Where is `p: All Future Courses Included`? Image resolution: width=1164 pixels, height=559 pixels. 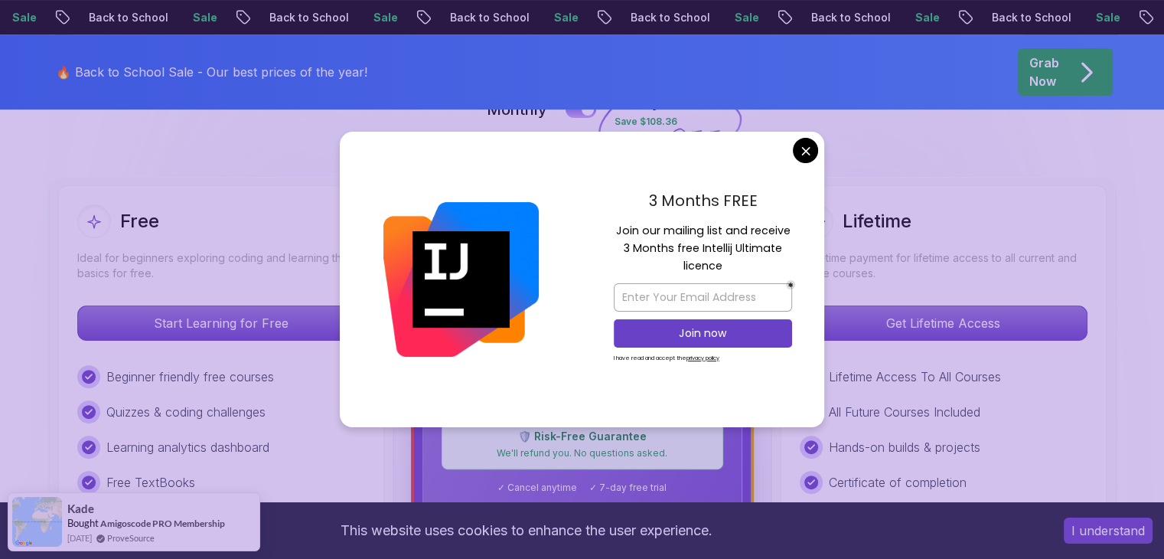 p: All Future Courses Included is located at coordinates (905, 412).